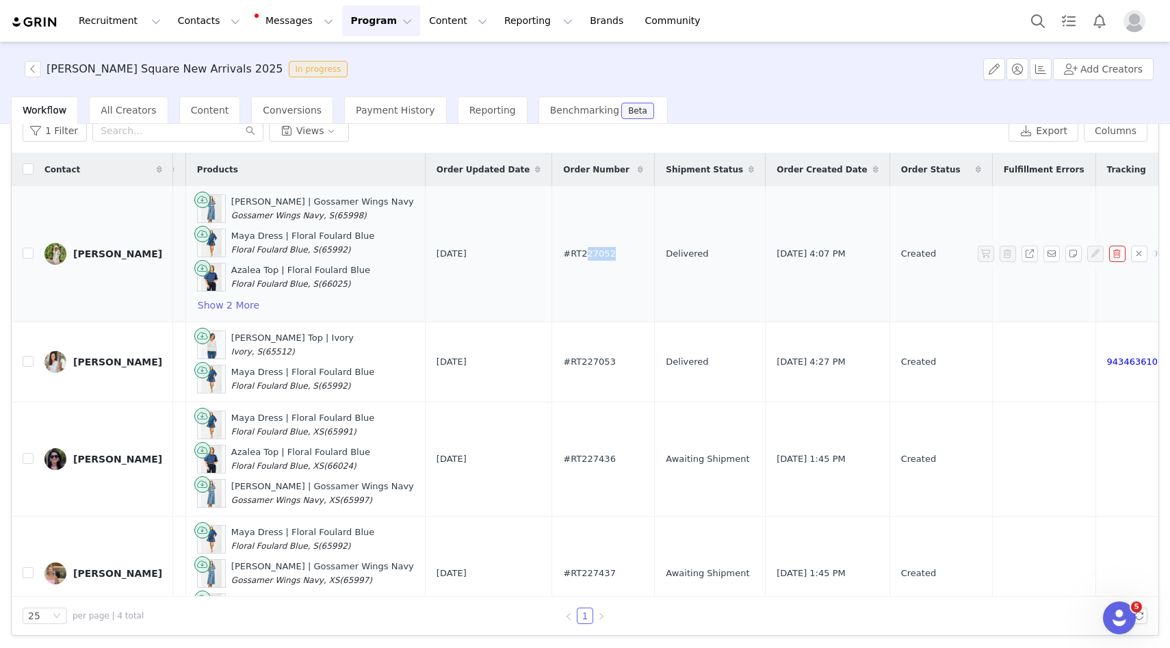 The width and height of the screenshot is (1170, 648). What do you see at coordinates (585, 110) in the screenshot?
I see `span: Benchmarking` at bounding box center [585, 110].